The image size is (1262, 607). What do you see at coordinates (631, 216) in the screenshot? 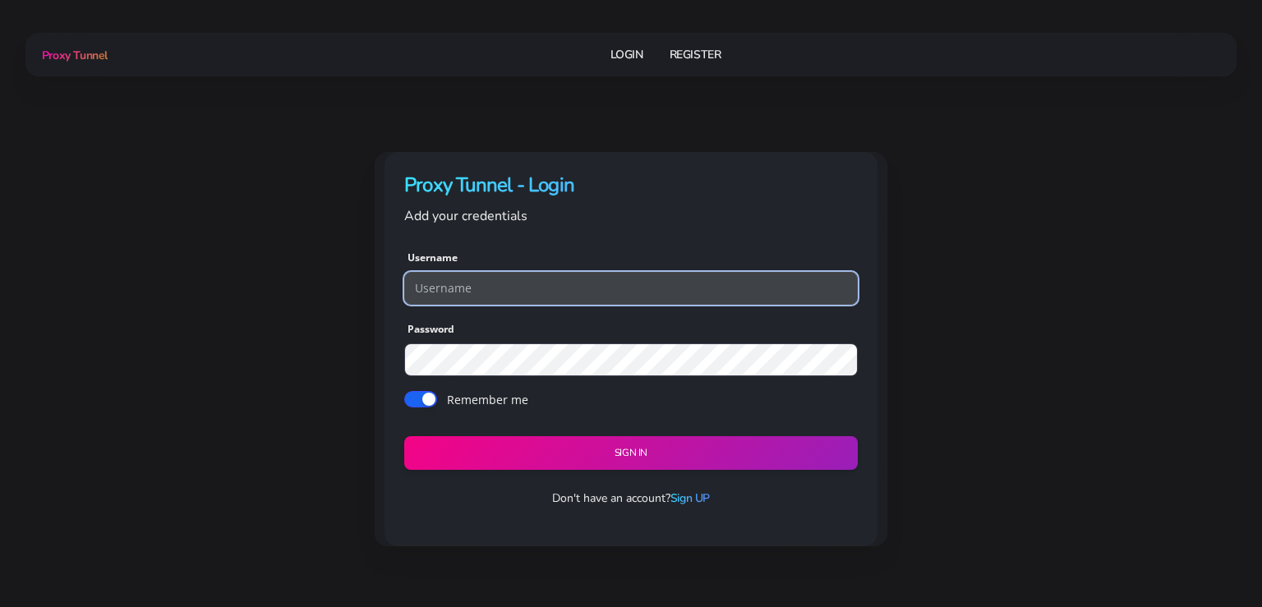
I see `p: Add your credentials` at bounding box center [631, 216].